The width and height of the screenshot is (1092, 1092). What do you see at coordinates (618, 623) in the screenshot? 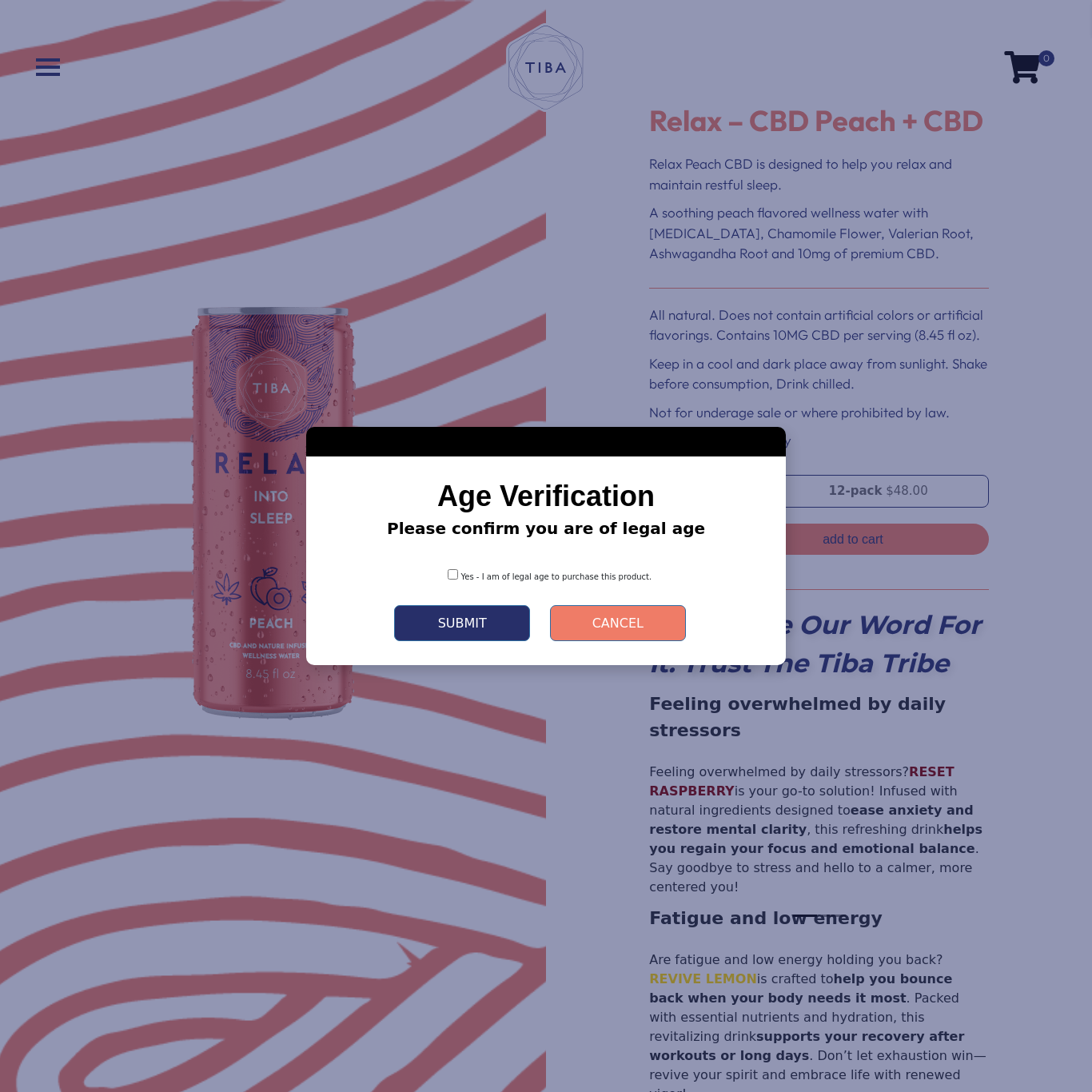
I see `a: Cancel` at bounding box center [618, 623].